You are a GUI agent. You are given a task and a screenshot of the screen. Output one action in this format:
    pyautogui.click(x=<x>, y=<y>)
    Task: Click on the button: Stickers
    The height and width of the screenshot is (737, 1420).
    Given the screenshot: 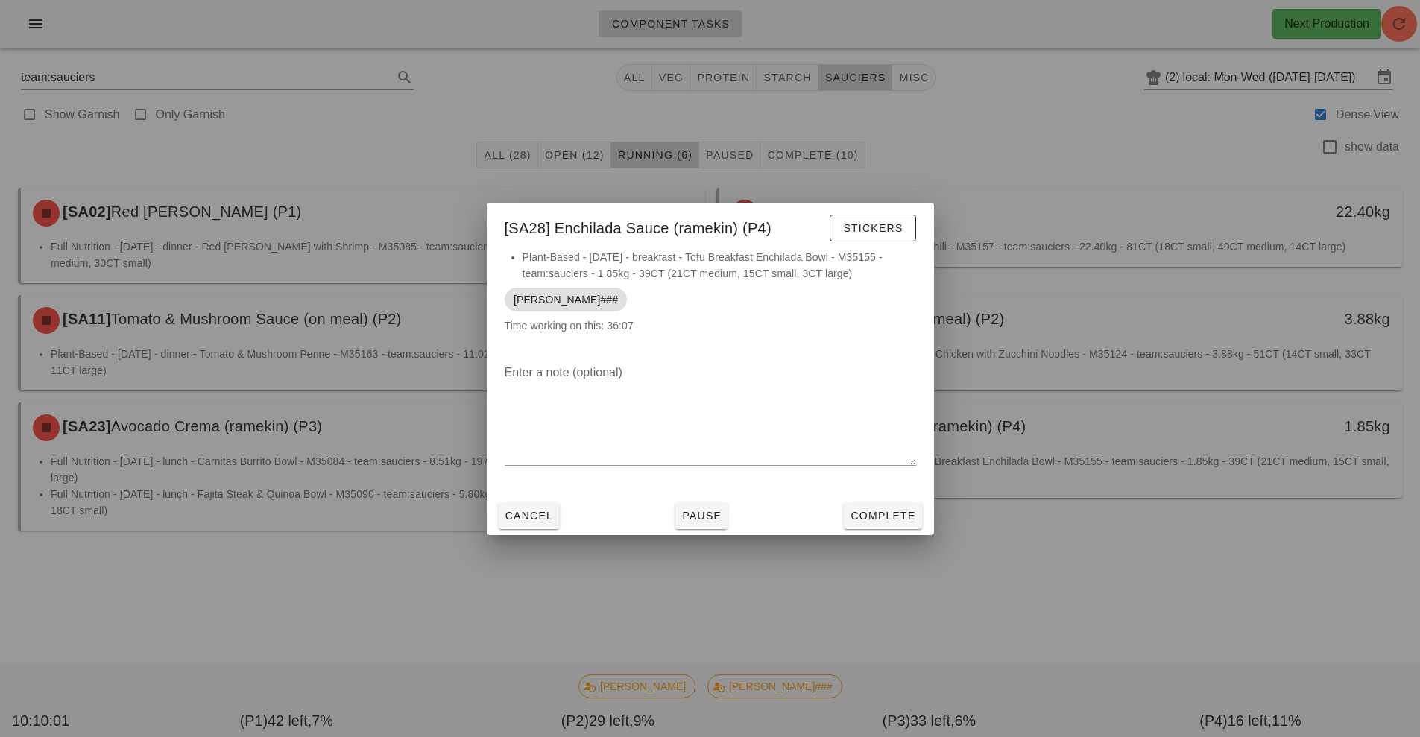 What is the action you would take?
    pyautogui.click(x=872, y=228)
    